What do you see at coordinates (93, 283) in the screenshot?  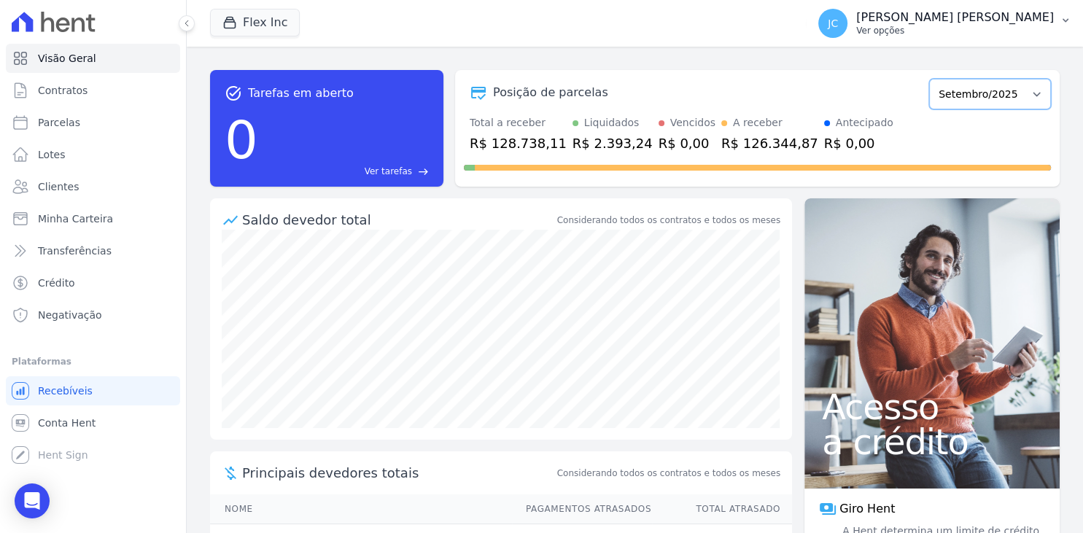 I see `a: Crédito` at bounding box center [93, 283].